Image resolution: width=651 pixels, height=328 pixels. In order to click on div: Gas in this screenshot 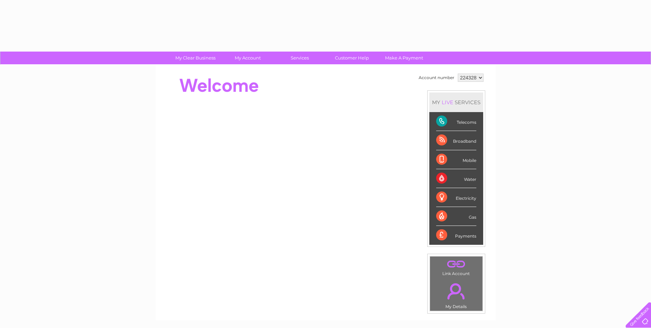, I will do `click(456, 216)`.